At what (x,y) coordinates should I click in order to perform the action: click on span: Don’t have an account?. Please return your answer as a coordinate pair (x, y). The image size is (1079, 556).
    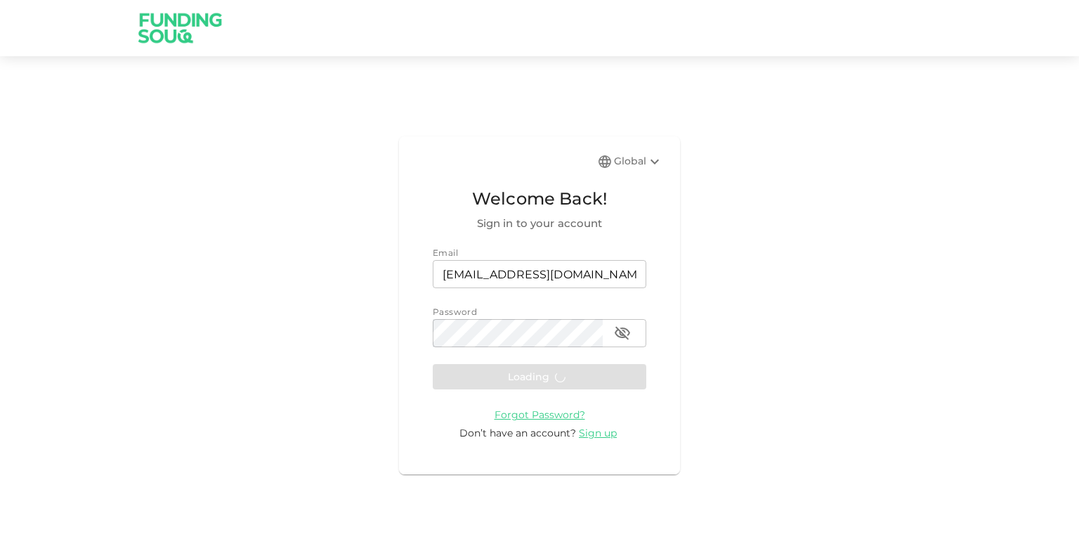
    Looking at the image, I should click on (518, 433).